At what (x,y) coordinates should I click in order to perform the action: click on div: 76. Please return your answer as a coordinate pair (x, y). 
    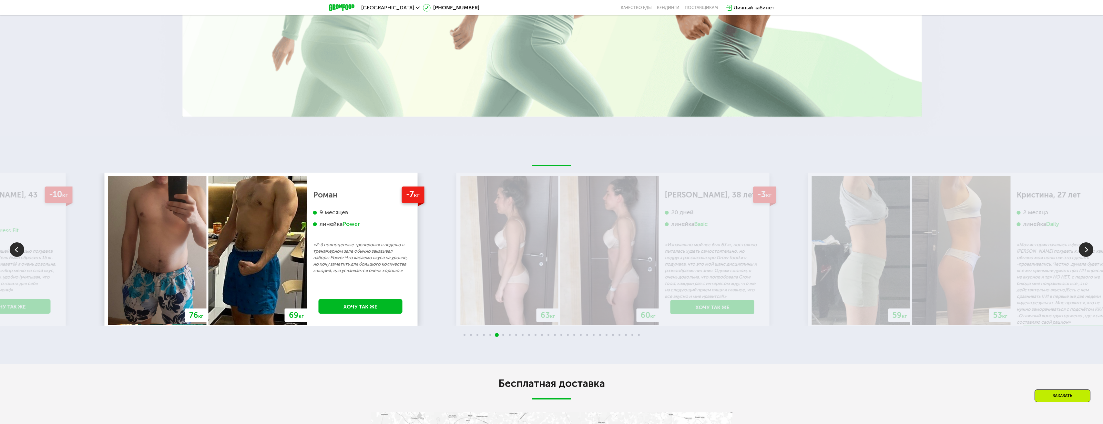
    Looking at the image, I should click on (196, 315).